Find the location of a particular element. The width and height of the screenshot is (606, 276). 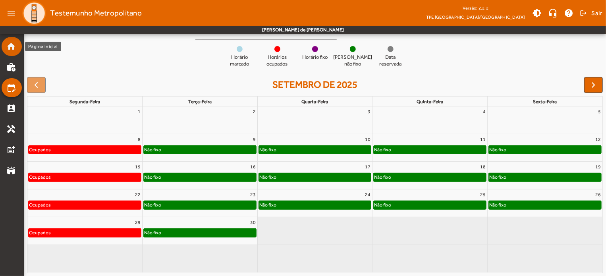

a: 29 de setembro de 2025 is located at coordinates (138, 222).